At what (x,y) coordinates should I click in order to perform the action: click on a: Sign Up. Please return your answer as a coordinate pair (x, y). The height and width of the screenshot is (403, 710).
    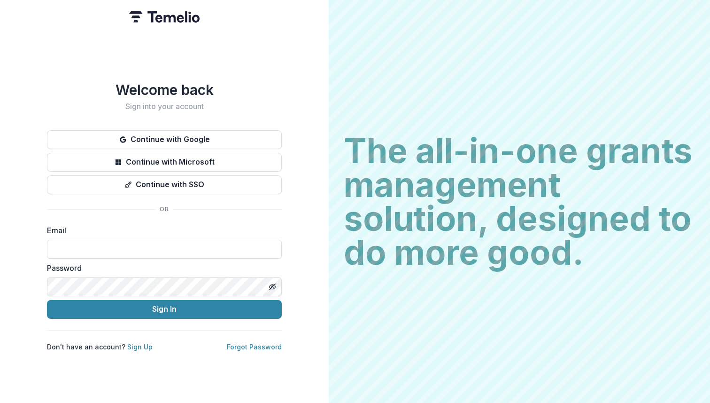
    Looking at the image, I should click on (140, 346).